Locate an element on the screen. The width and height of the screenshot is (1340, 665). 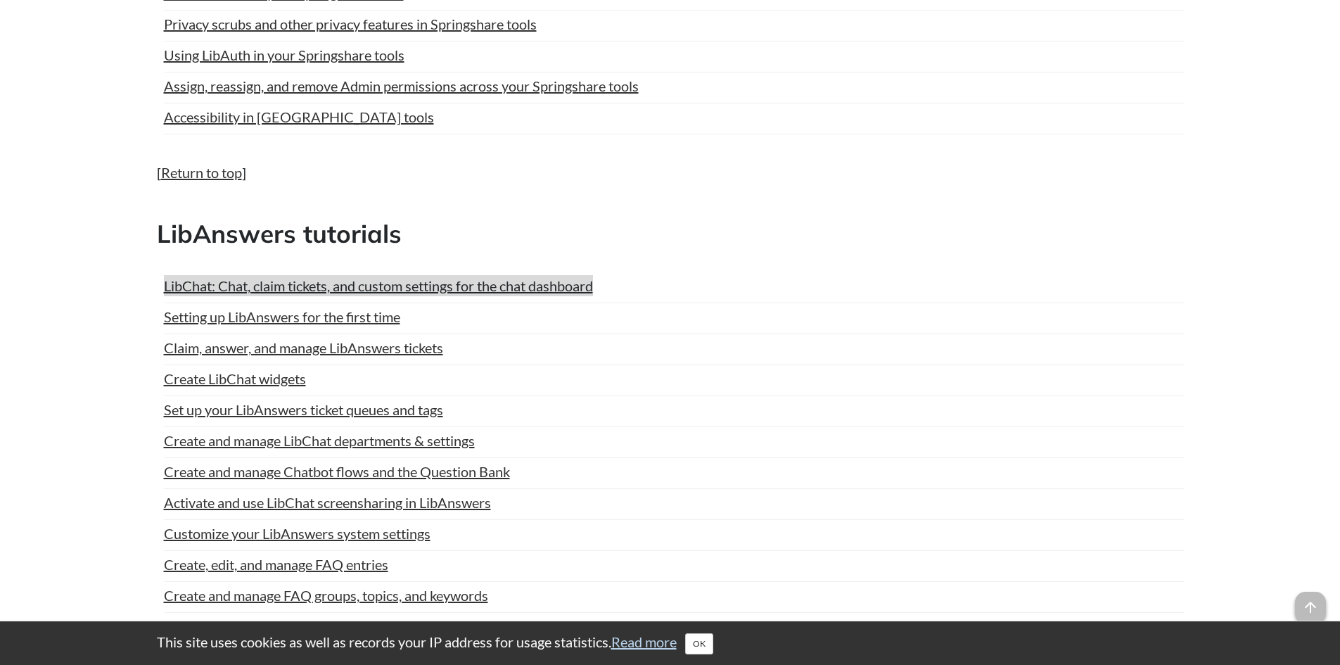
a: arrow_upward is located at coordinates (1311, 602).